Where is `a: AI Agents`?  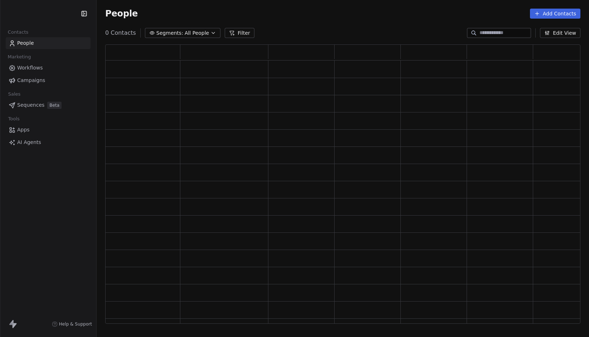 a: AI Agents is located at coordinates (48, 142).